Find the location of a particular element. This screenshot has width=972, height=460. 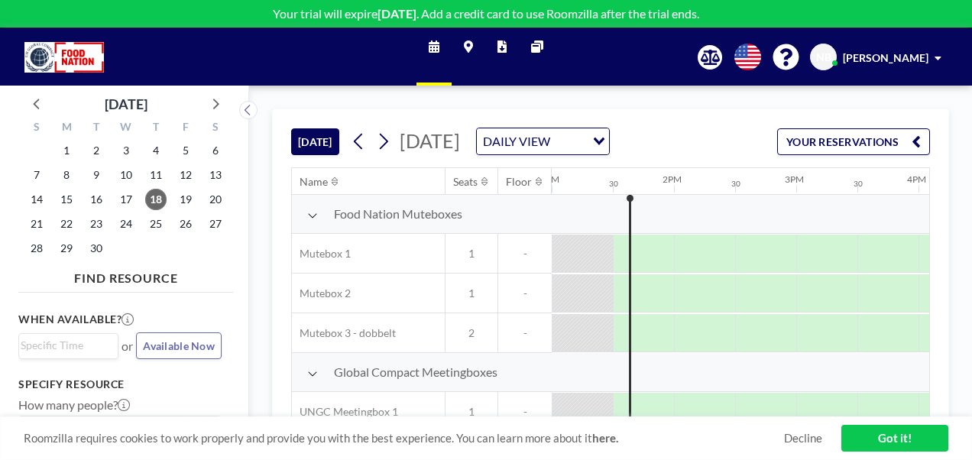

span: Thursday, September 25, 2025 is located at coordinates (156, 224).